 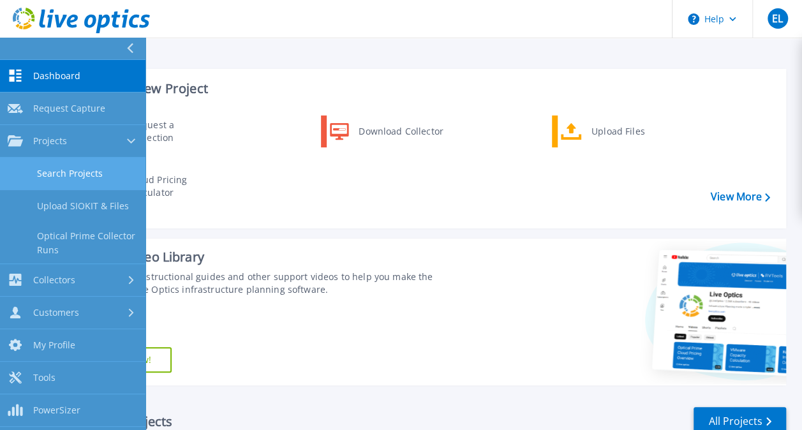 I want to click on div: Find tutorials, instructional guides and other support videos to help you make the most of your L..., so click(x=263, y=283).